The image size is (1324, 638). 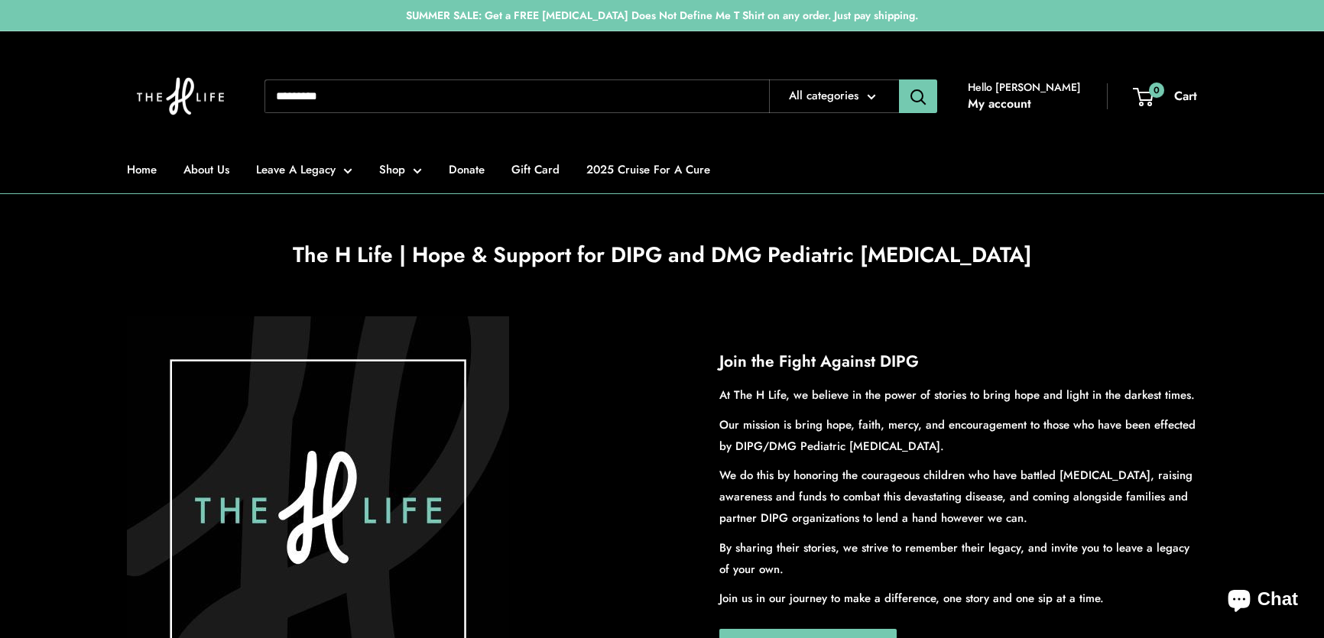 What do you see at coordinates (206, 170) in the screenshot?
I see `a: About Us` at bounding box center [206, 170].